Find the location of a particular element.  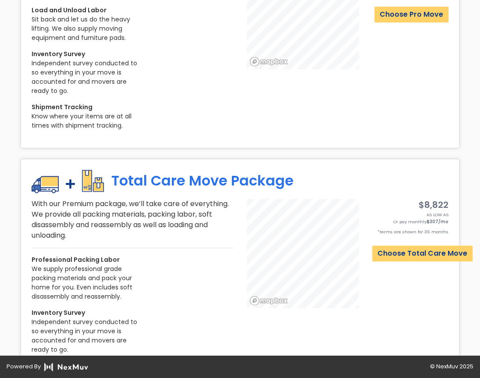

strong: Load and Unload Labor is located at coordinates (69, 10).